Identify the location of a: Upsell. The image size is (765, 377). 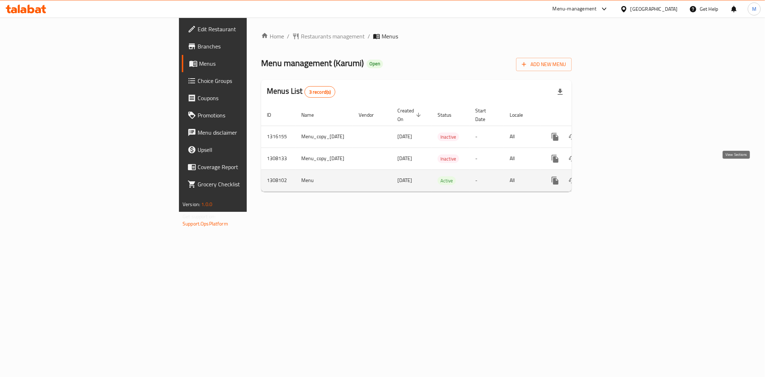
(244, 150).